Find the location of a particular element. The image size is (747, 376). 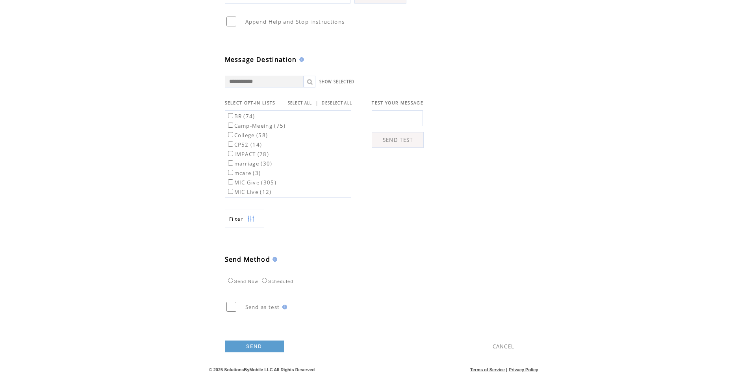

span: TEST YOUR MESSAGE is located at coordinates (398, 103).